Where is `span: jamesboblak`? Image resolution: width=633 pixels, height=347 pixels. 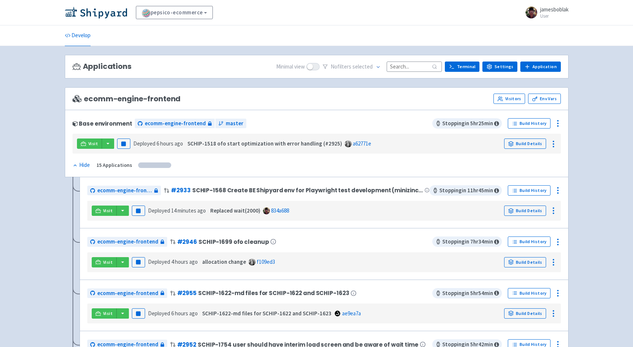 span: jamesboblak is located at coordinates (554, 9).